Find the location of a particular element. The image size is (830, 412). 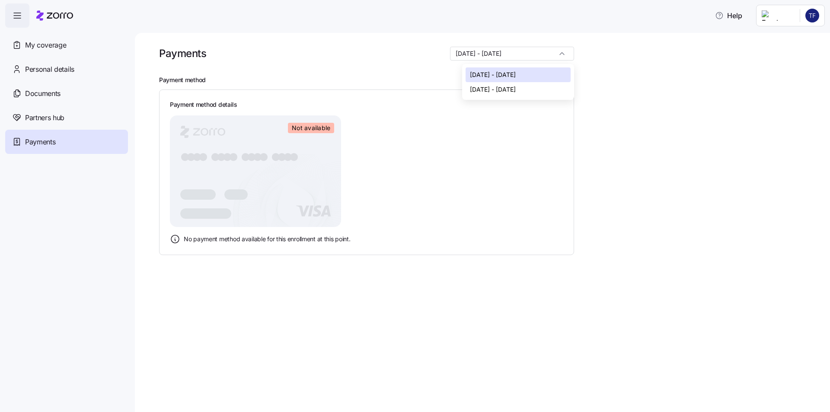

a: My coverage is located at coordinates (67, 45).